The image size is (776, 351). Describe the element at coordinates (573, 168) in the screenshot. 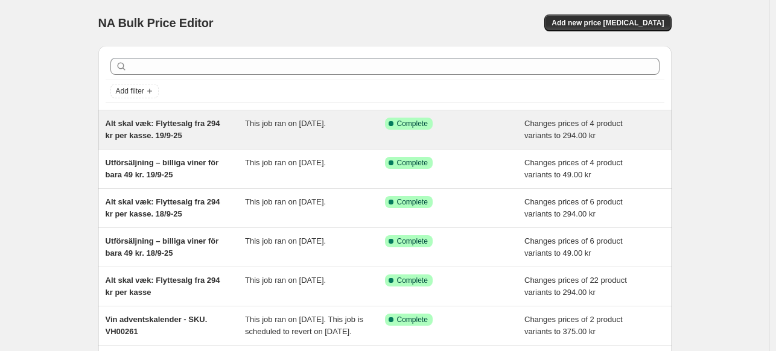

I see `span: Changes prices of 4 product variants to 49.00 kr` at that location.